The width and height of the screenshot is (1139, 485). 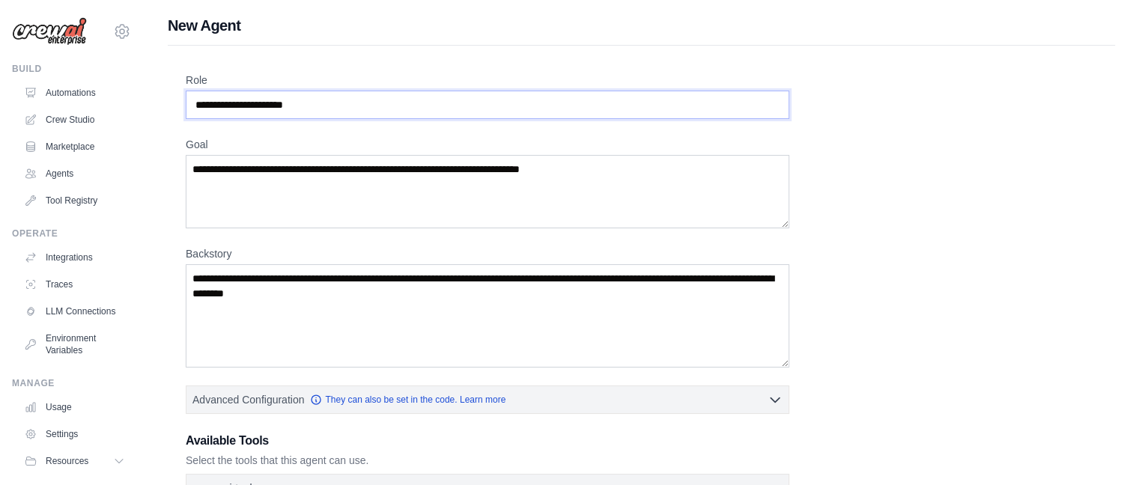 I want to click on button: Advanced Configuration They can also be set in the code. Learn more, so click(x=487, y=400).